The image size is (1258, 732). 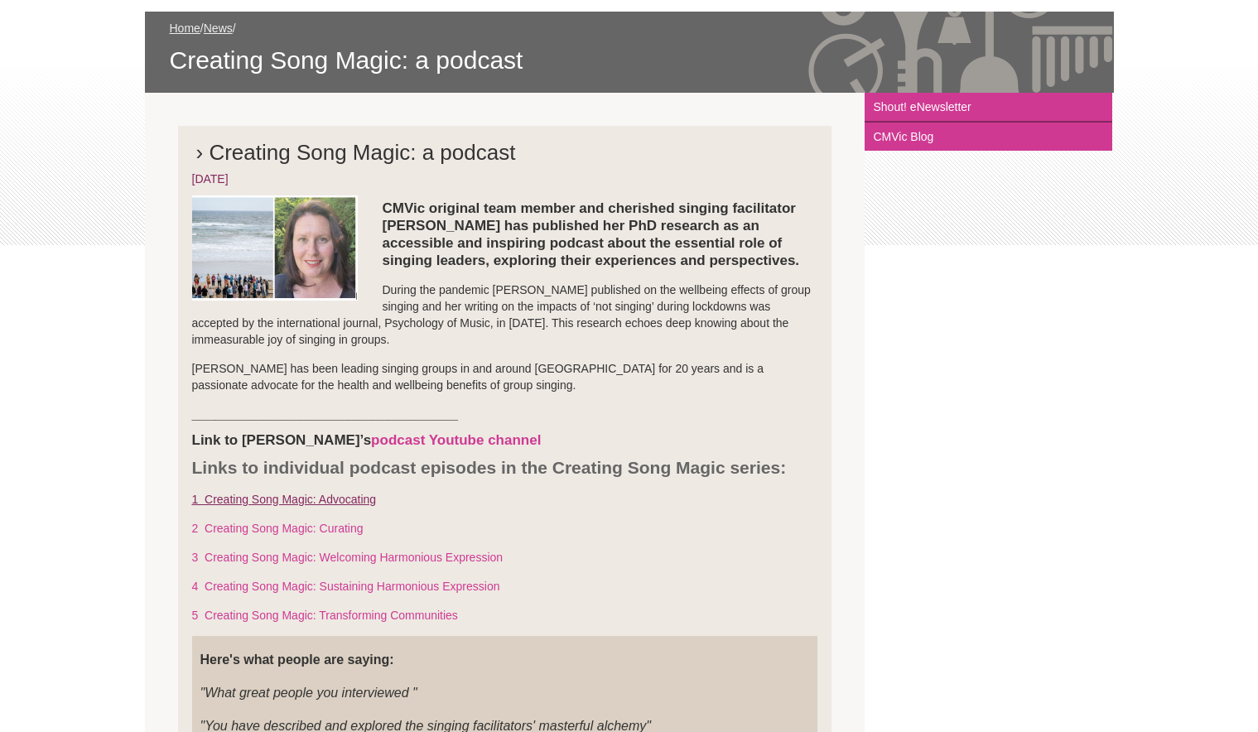 I want to click on a: CMVic Blog, so click(x=988, y=137).